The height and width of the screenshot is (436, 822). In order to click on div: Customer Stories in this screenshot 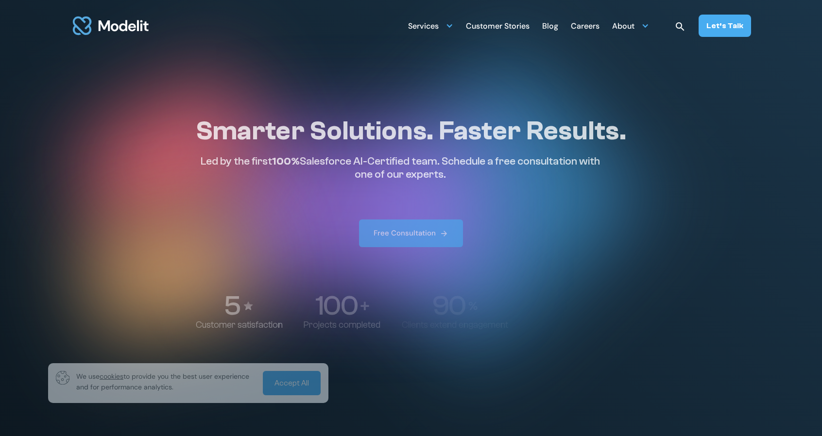, I will do `click(497, 27)`.